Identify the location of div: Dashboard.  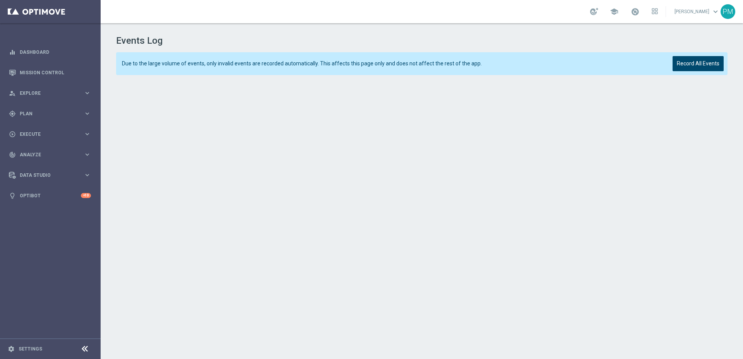
(50, 52).